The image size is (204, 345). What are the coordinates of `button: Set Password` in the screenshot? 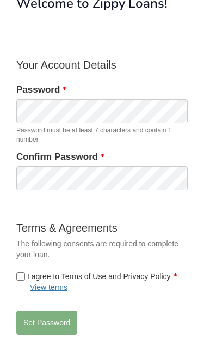 It's located at (47, 323).